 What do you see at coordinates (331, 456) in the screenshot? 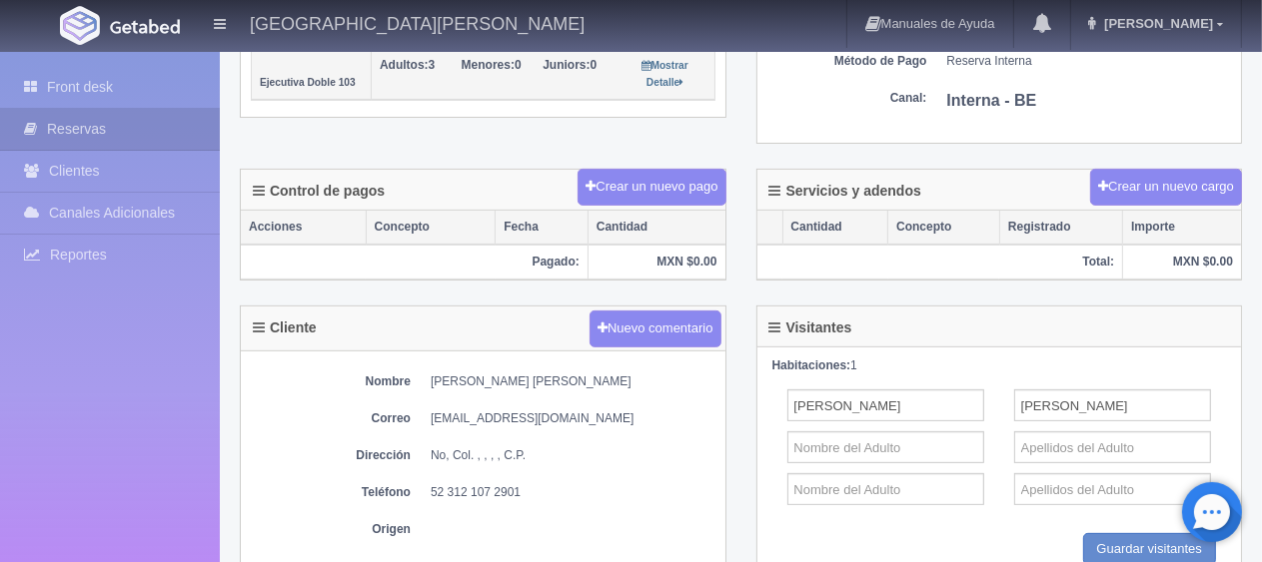
I see `dt: Dirección` at bounding box center [331, 456].